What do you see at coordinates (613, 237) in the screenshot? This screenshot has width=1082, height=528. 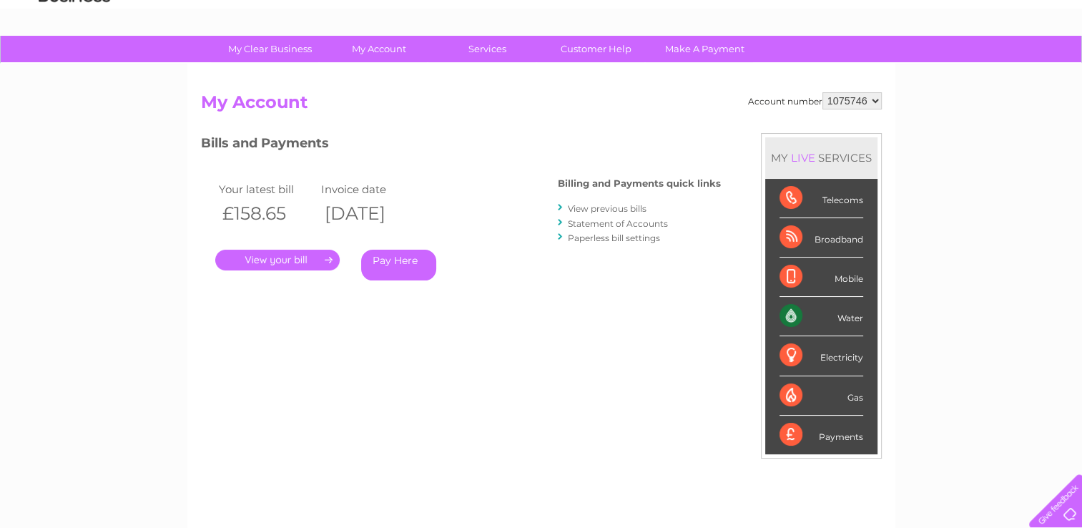 I see `a: Paperless bill settings` at bounding box center [613, 237].